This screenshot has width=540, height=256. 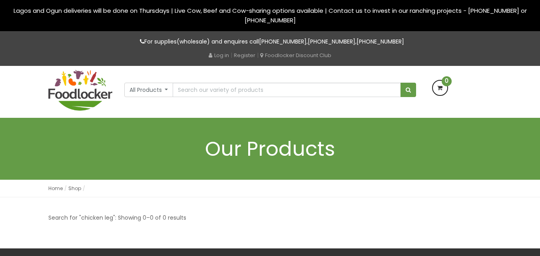 I want to click on a: Foodlocker Discount Club, so click(x=296, y=55).